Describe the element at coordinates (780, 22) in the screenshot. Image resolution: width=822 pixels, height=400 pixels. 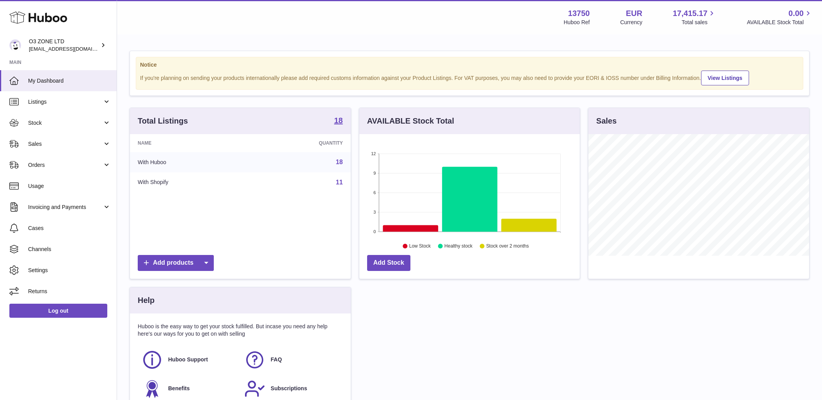
I see `span: AVAILABLE Stock Total` at that location.